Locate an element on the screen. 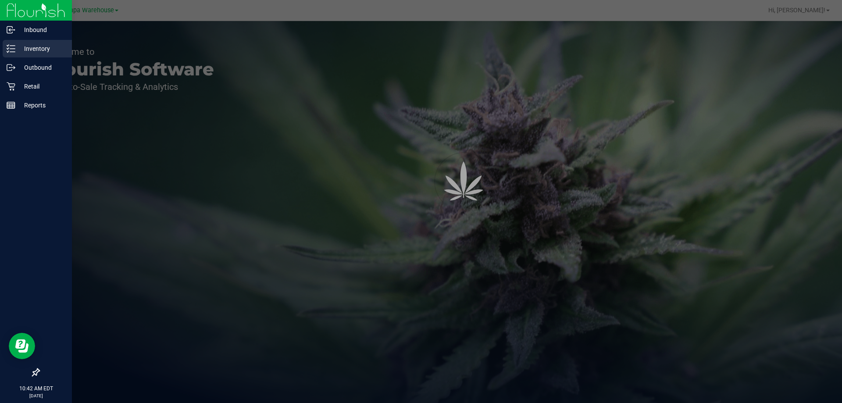  p: Outbound is located at coordinates (42, 68).